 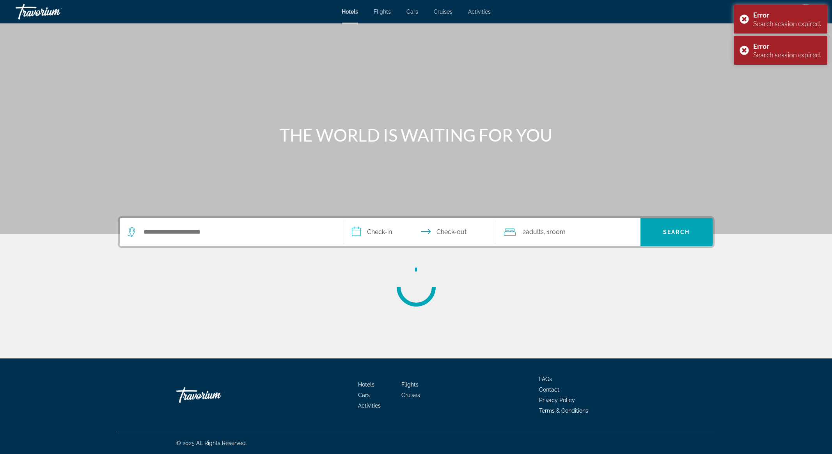 What do you see at coordinates (546, 379) in the screenshot?
I see `span: FAQs` at bounding box center [546, 379].